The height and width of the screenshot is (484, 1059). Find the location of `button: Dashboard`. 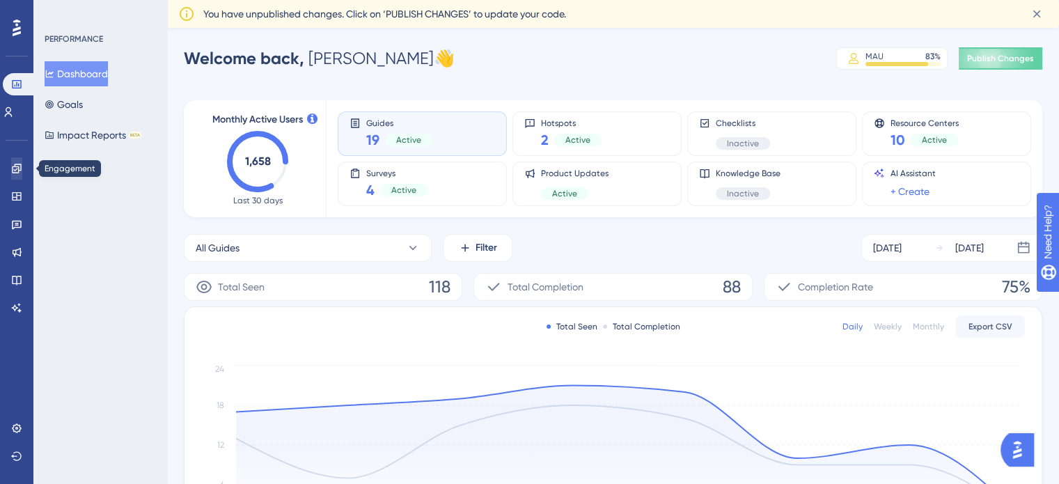

button: Dashboard is located at coordinates (76, 74).